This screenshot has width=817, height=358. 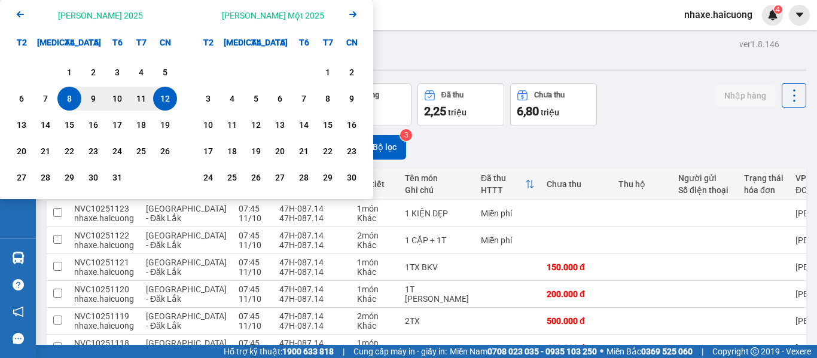 What do you see at coordinates (22, 99) in the screenshot?
I see `div: Choose Thứ Hai, tháng 10 6 2025. It's available.` at bounding box center [22, 99].